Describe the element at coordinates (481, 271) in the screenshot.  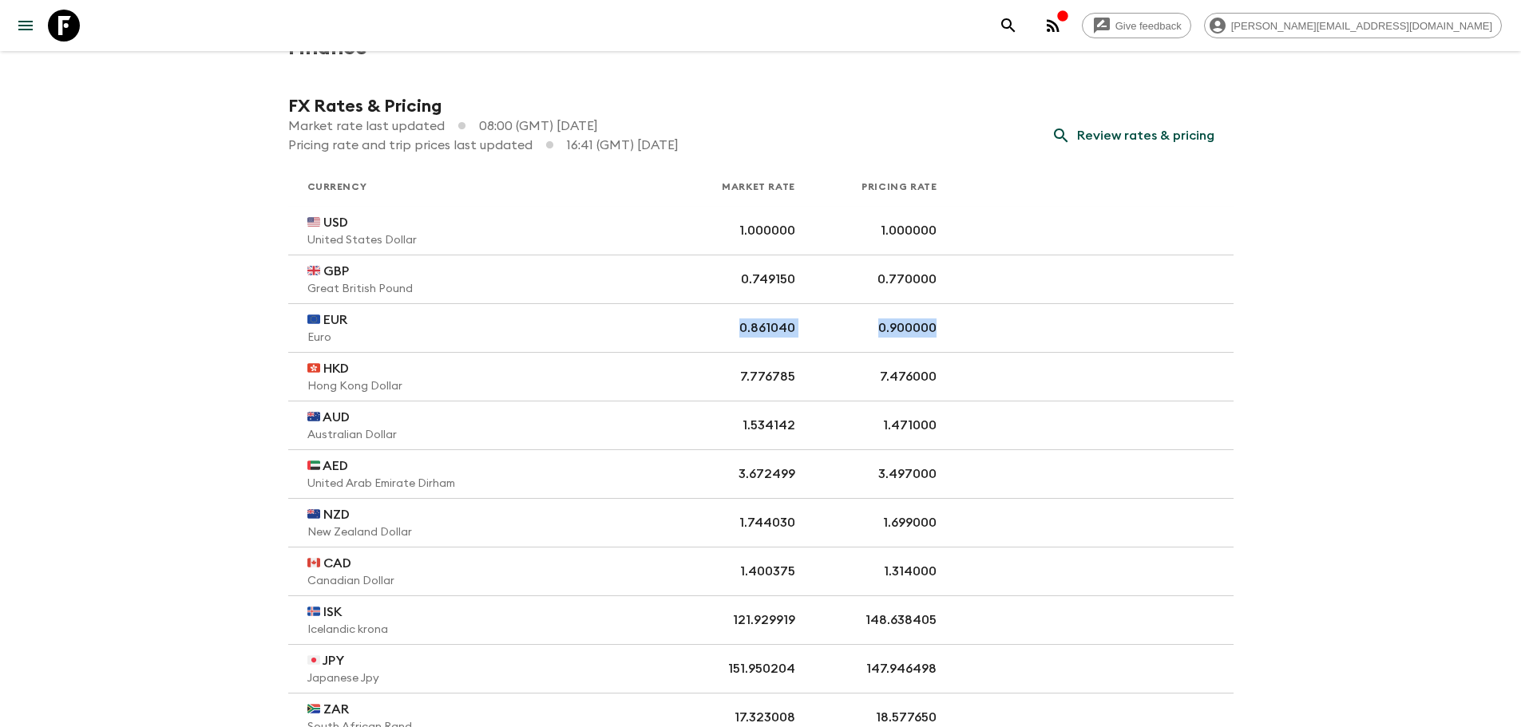
I see `p: 🇬🇧 GBP` at that location.